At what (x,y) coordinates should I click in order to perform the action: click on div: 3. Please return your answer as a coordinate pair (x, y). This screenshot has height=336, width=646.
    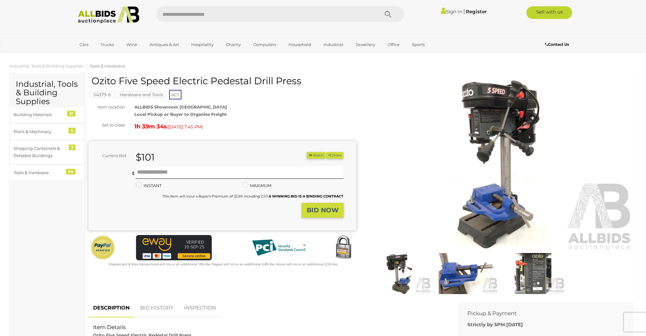
    Looking at the image, I should click on (72, 147).